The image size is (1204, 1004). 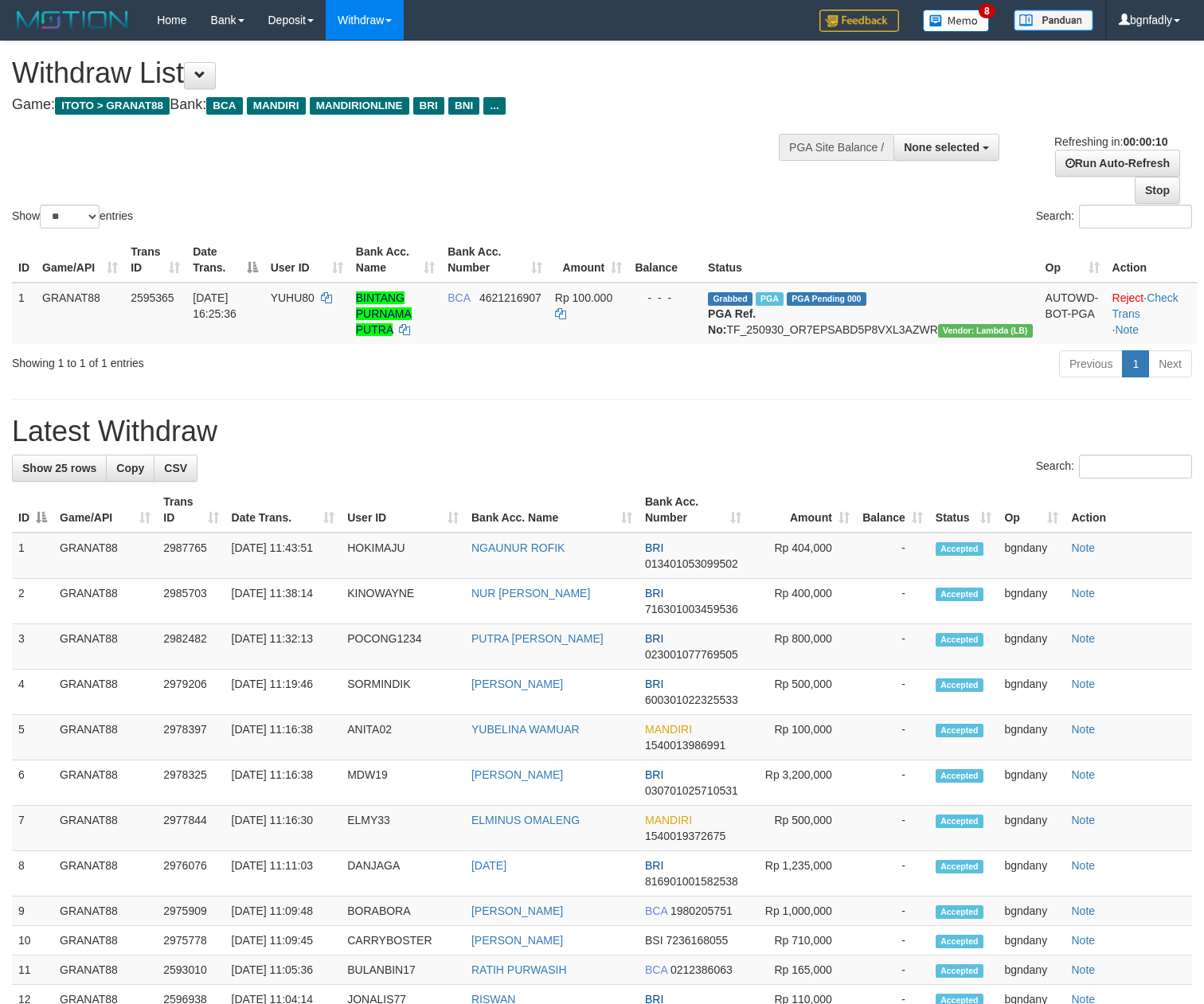 What do you see at coordinates (152, 297) in the screenshot?
I see `span: 2595365` at bounding box center [152, 297].